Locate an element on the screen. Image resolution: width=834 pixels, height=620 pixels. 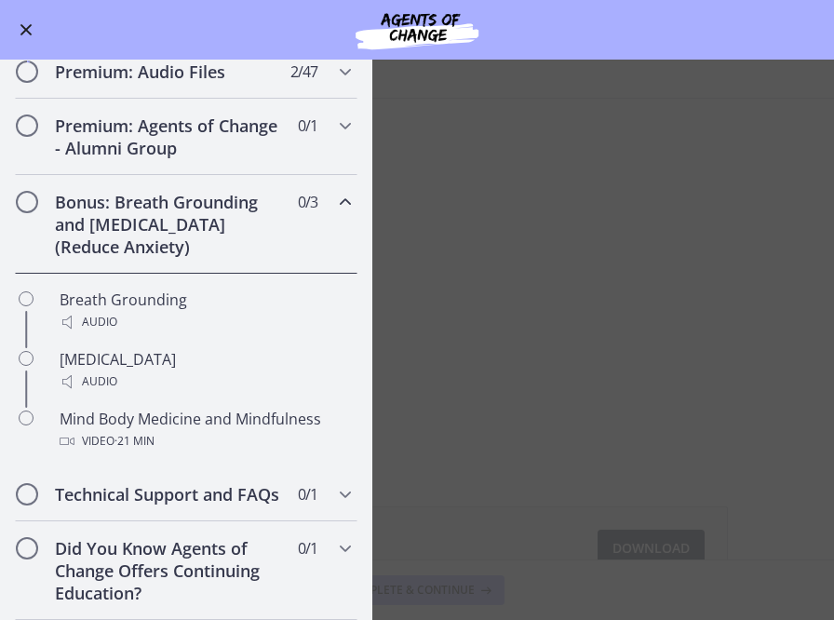
h2: Premium: Agents of Change - Alumni Group is located at coordinates (169, 137).